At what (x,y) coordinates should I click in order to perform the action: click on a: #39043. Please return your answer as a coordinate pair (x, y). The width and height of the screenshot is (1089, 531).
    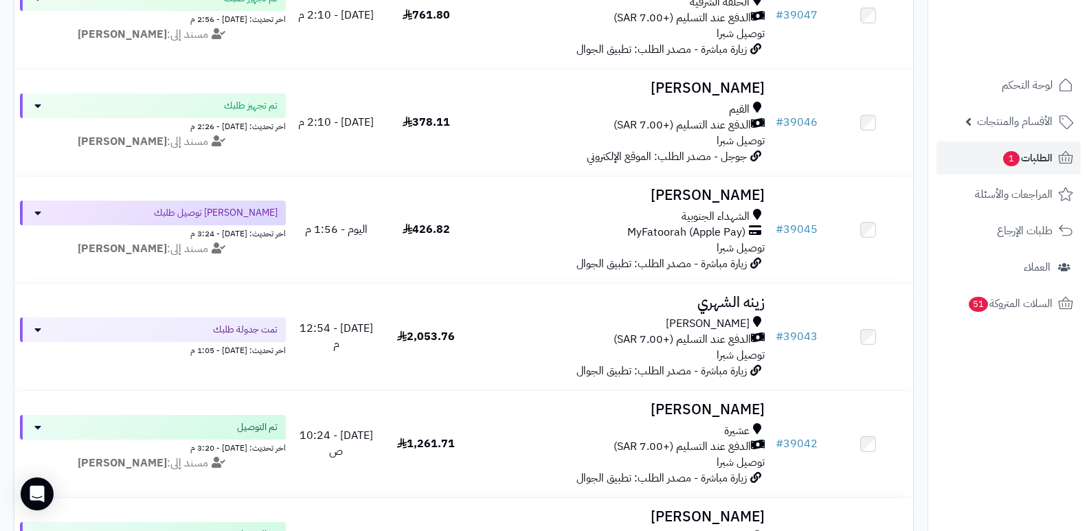
    Looking at the image, I should click on (797, 337).